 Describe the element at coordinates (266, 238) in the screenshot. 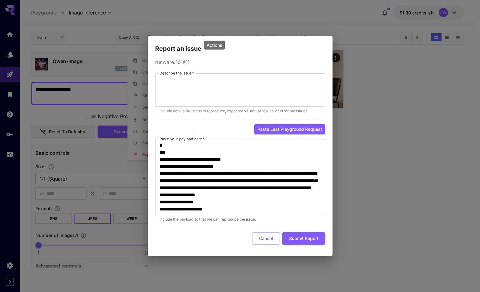

I see `button: Cancel` at that location.